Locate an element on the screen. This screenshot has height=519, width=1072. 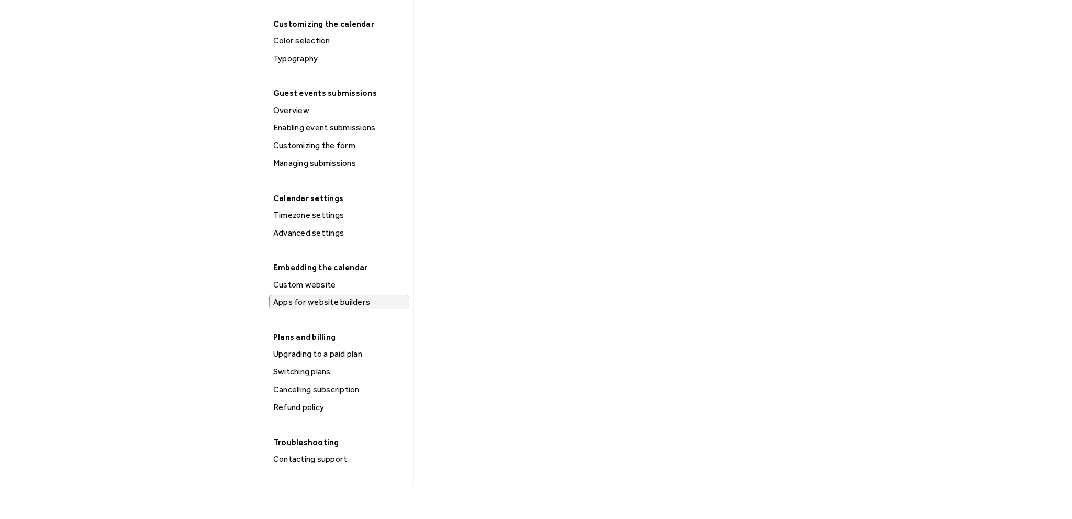
a: Overview is located at coordinates (339, 110).